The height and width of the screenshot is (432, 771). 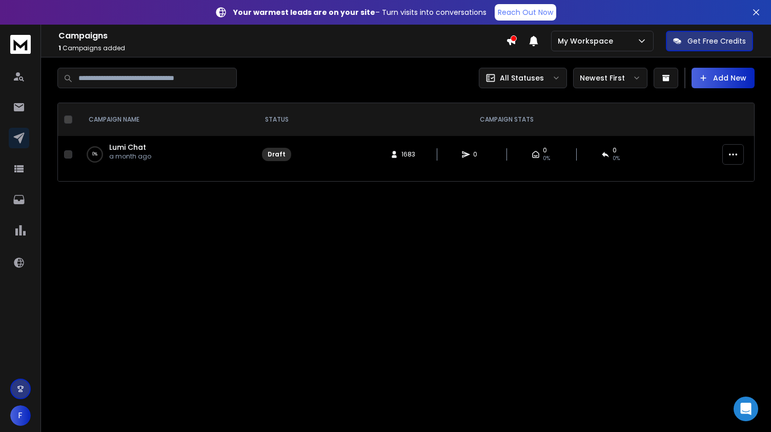 I want to click on th: STATUS, so click(x=276, y=119).